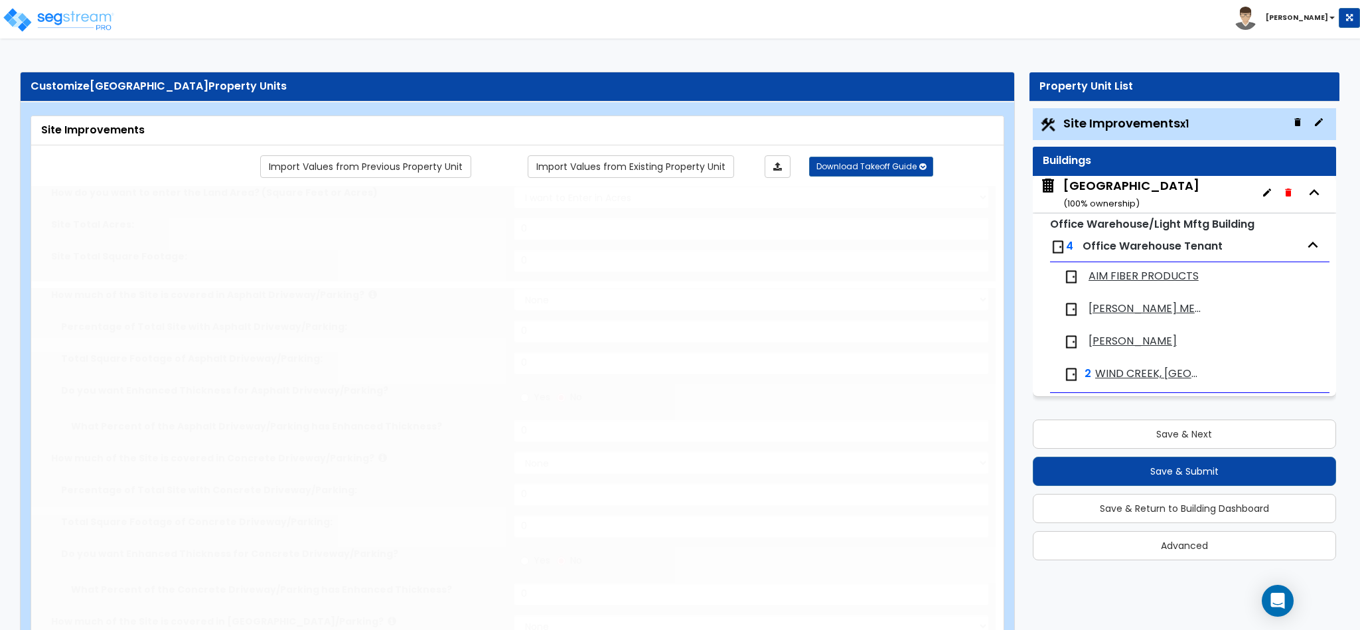 The height and width of the screenshot is (630, 1360). I want to click on span: WIND CREEK, IL LLC, so click(1149, 374).